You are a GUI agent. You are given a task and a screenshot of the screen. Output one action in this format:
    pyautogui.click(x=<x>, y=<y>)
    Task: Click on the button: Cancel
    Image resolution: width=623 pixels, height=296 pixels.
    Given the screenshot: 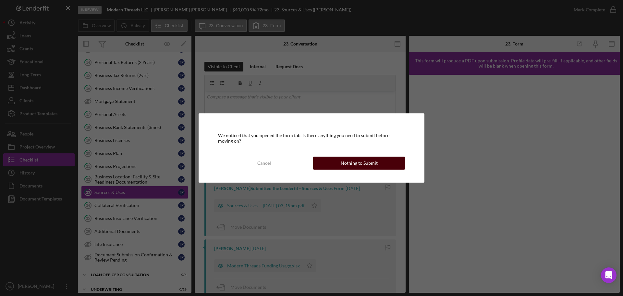 What is the action you would take?
    pyautogui.click(x=264, y=163)
    